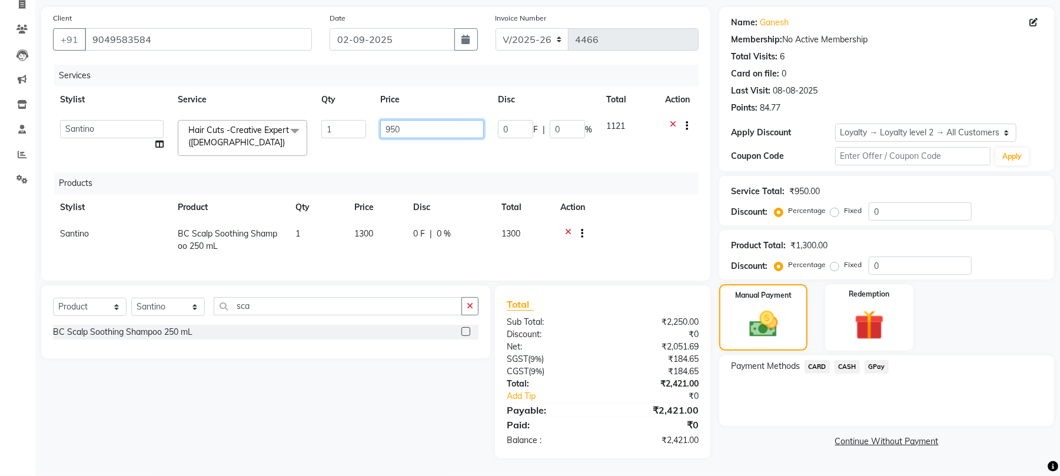 This screenshot has width=1060, height=476. Describe the element at coordinates (795, 91) in the screenshot. I see `div: 08-08-2025` at that location.